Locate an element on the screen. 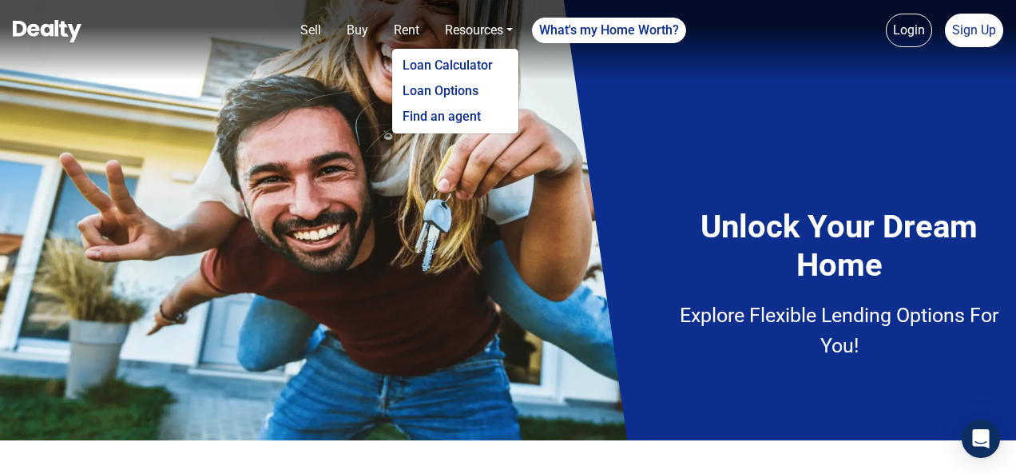  a: Rent is located at coordinates (406, 30).